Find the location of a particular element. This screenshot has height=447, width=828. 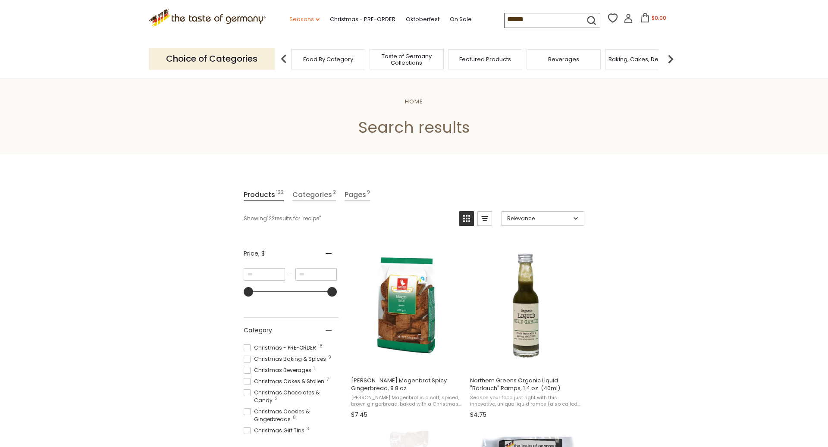

span: Christmas Chocolates & Candy is located at coordinates (291, 397).